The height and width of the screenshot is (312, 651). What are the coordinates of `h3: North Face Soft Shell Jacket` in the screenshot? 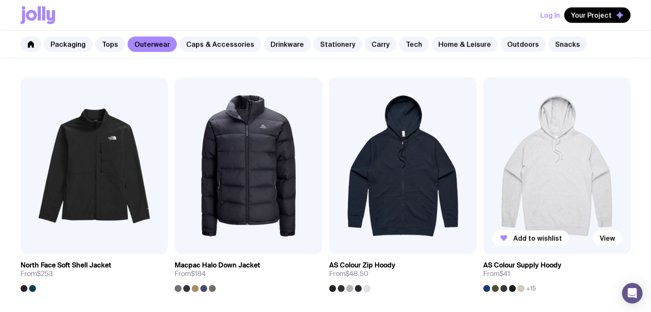 It's located at (66, 265).